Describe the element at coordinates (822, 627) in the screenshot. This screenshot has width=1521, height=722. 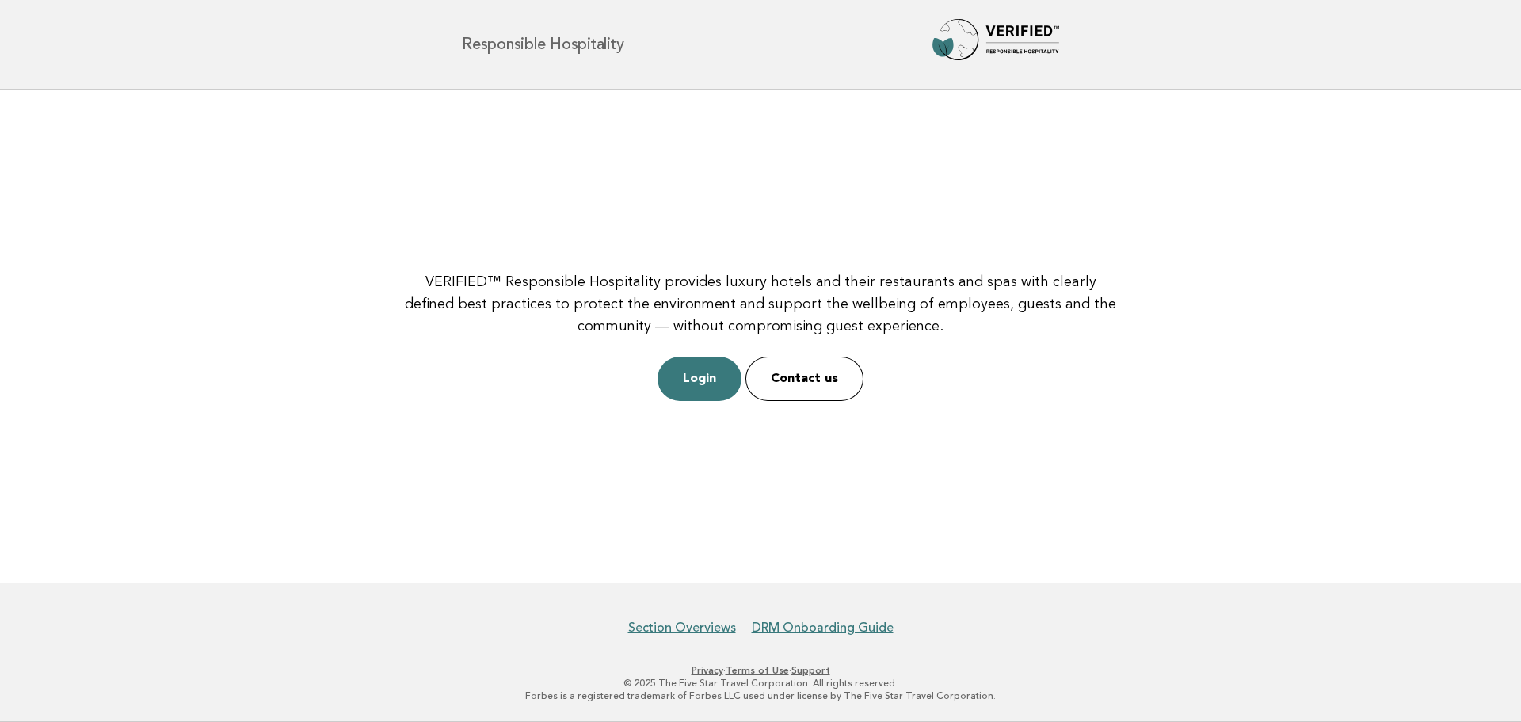
I see `a: DRM Onboarding Guide` at that location.